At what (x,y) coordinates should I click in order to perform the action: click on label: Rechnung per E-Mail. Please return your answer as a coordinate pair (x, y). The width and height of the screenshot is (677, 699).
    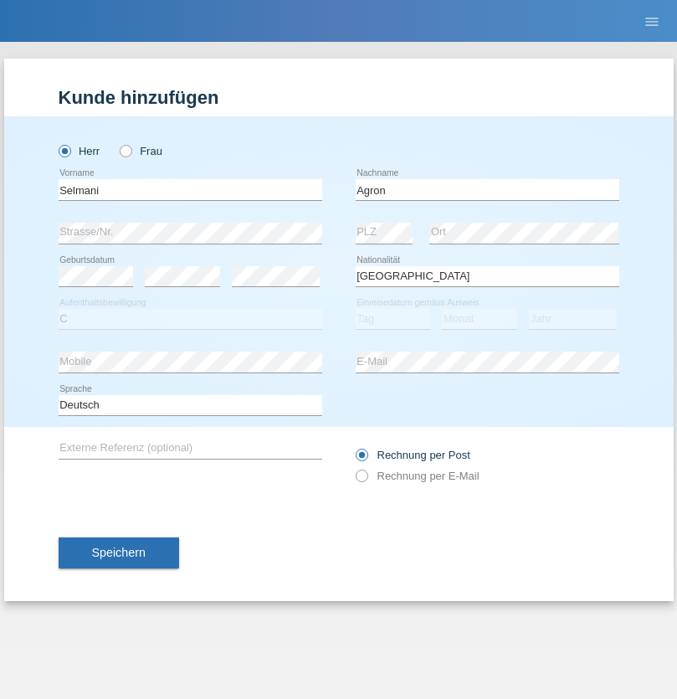
    Looking at the image, I should click on (418, 475).